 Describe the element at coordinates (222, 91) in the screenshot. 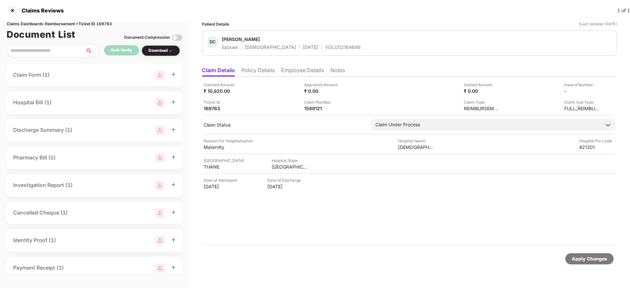

I see `div: ₹ 10,920.00` at that location.